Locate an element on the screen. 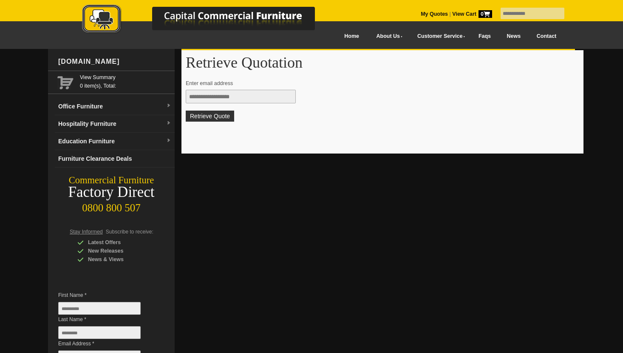 The image size is (623, 353). input: First Name * is located at coordinates (99, 308).